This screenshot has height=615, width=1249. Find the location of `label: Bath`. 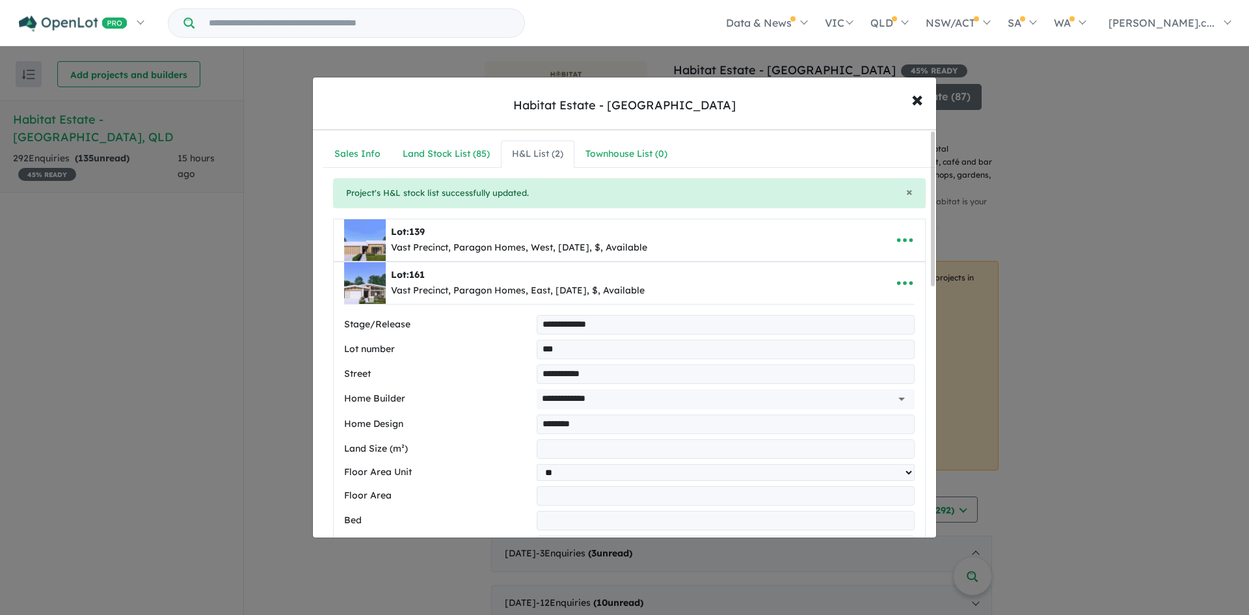

label: Bath is located at coordinates (438, 545).